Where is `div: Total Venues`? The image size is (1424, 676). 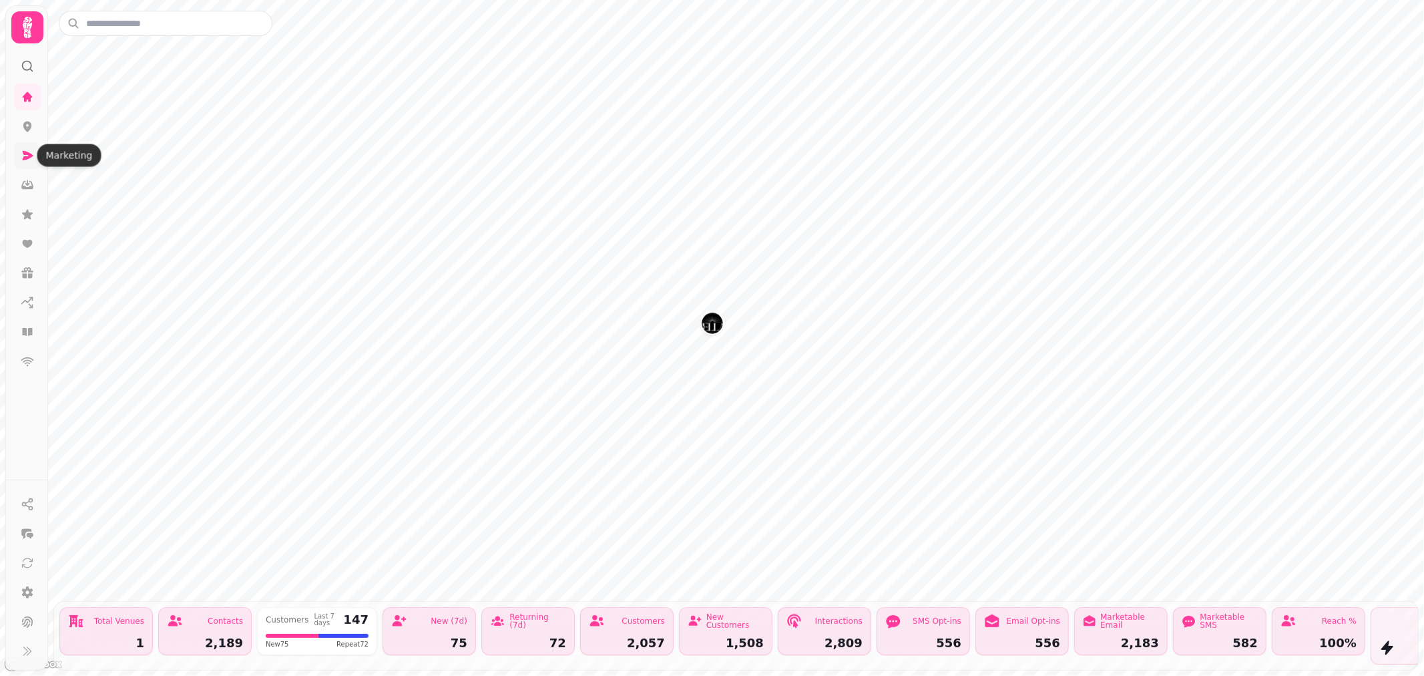 div: Total Venues is located at coordinates (119, 621).